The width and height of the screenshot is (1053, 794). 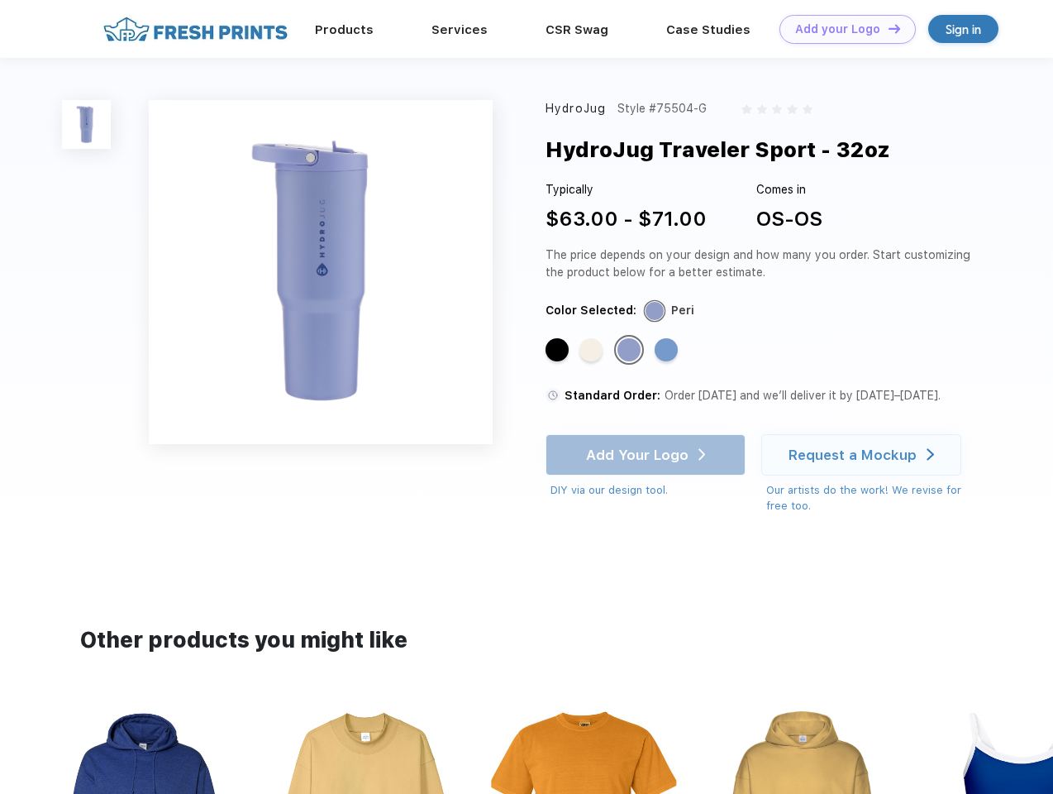 I want to click on div: Style #75504-G, so click(x=662, y=108).